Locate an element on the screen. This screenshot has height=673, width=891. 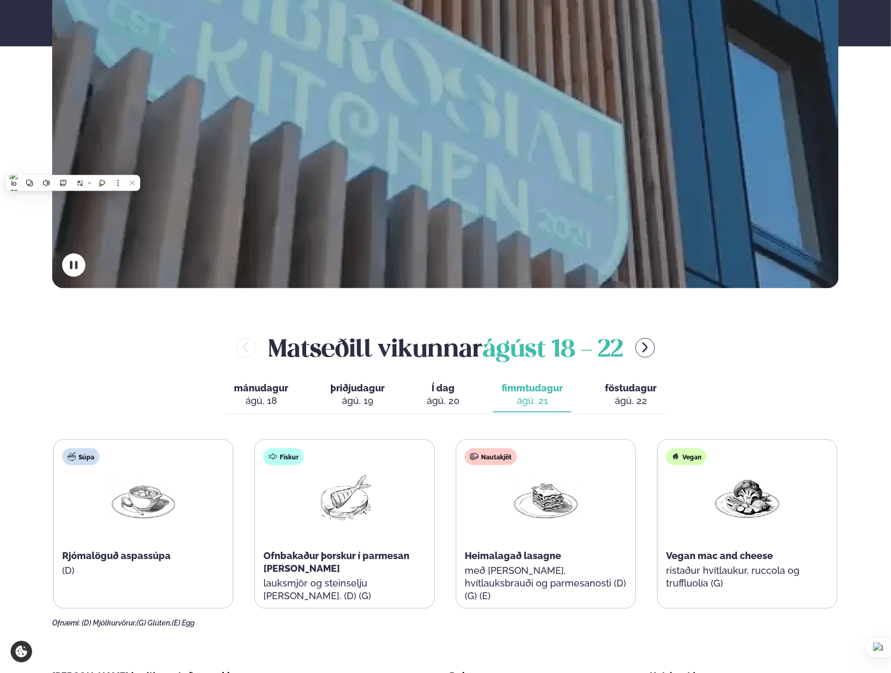
div: ágú. 19 is located at coordinates (357, 401).